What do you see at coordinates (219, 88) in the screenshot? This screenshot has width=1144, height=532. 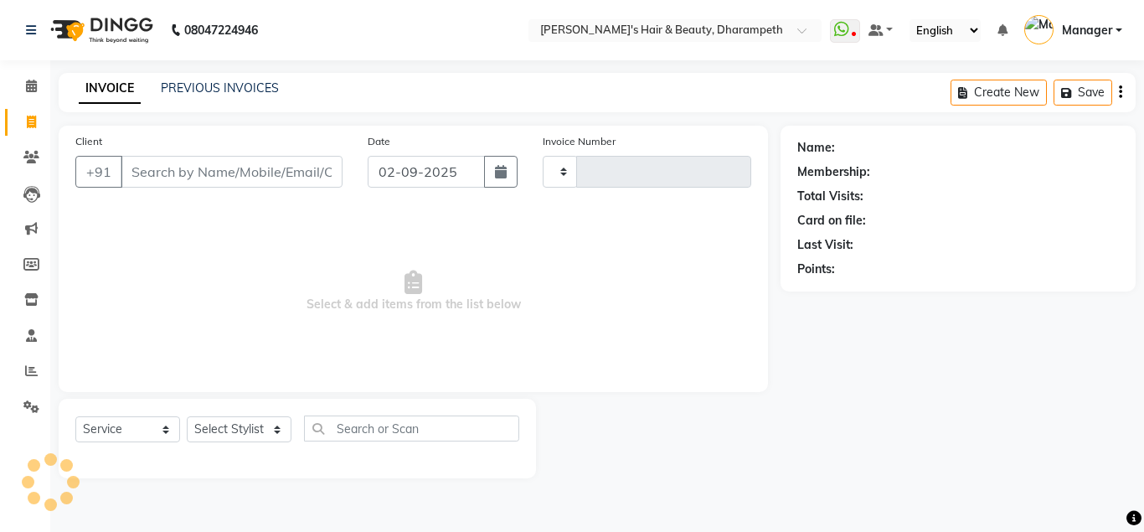 I see `a: PREVIOUS INVOICES` at bounding box center [219, 88].